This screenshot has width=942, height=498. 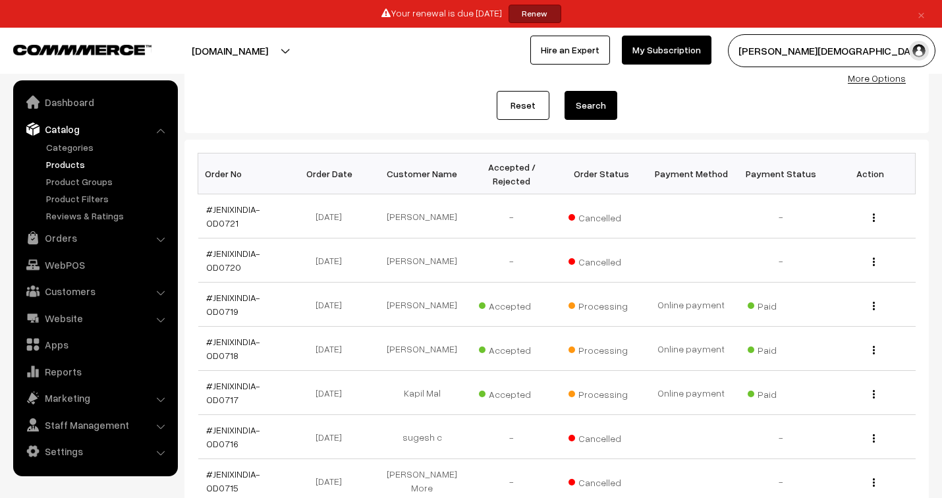 I want to click on img: user, so click(x=919, y=51).